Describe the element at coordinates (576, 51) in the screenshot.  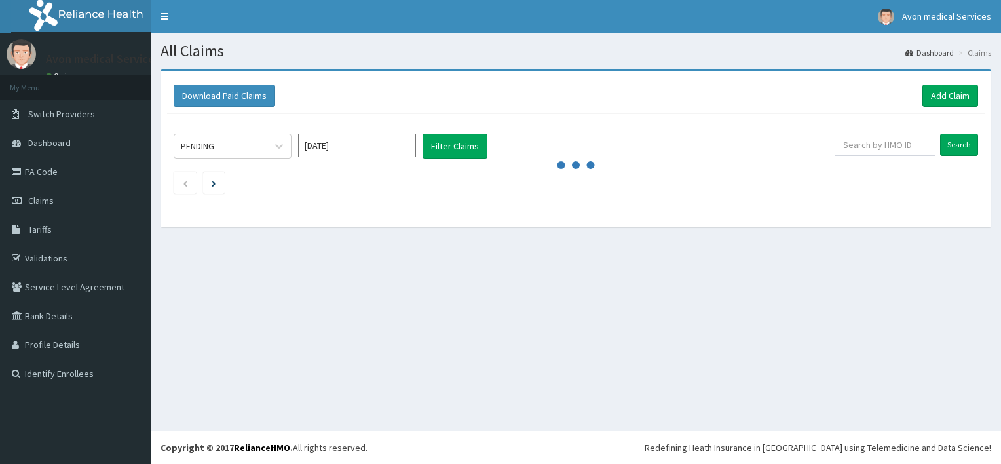
I see `h1: All Claims` at that location.